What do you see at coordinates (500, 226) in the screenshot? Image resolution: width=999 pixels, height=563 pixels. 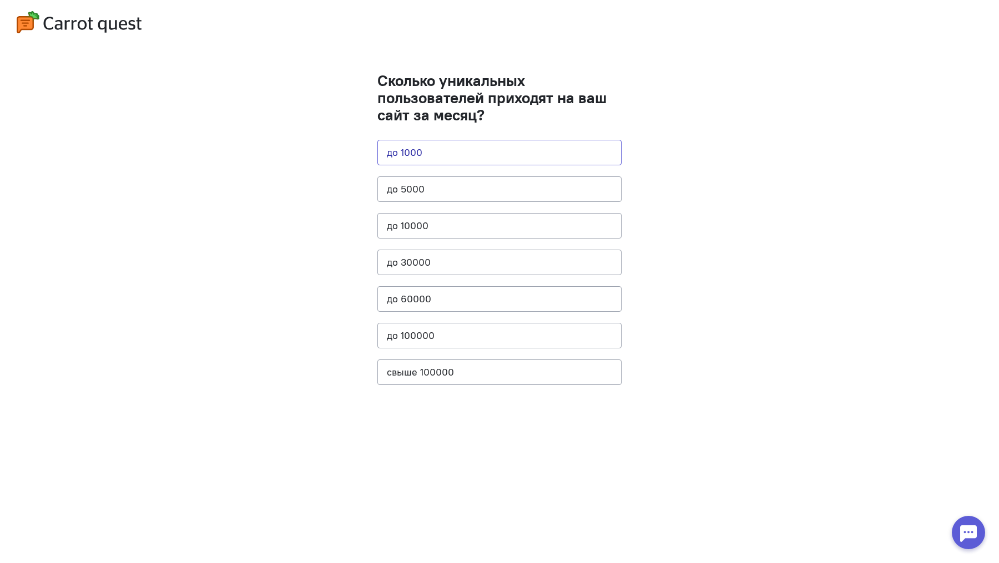 I see `button: до 10000` at bounding box center [500, 226].